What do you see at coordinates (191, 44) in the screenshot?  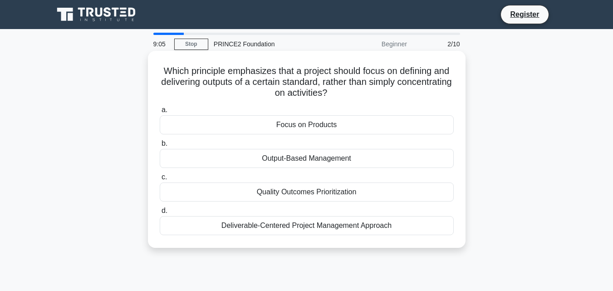 I see `a: Stop` at bounding box center [191, 44].